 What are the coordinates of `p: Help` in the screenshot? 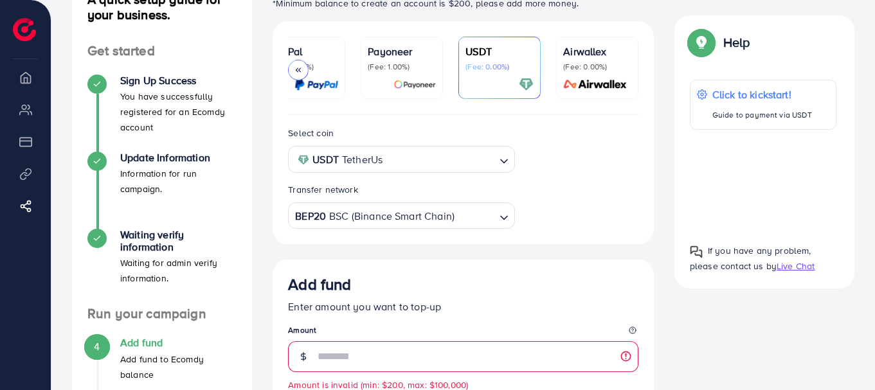 It's located at (737, 42).